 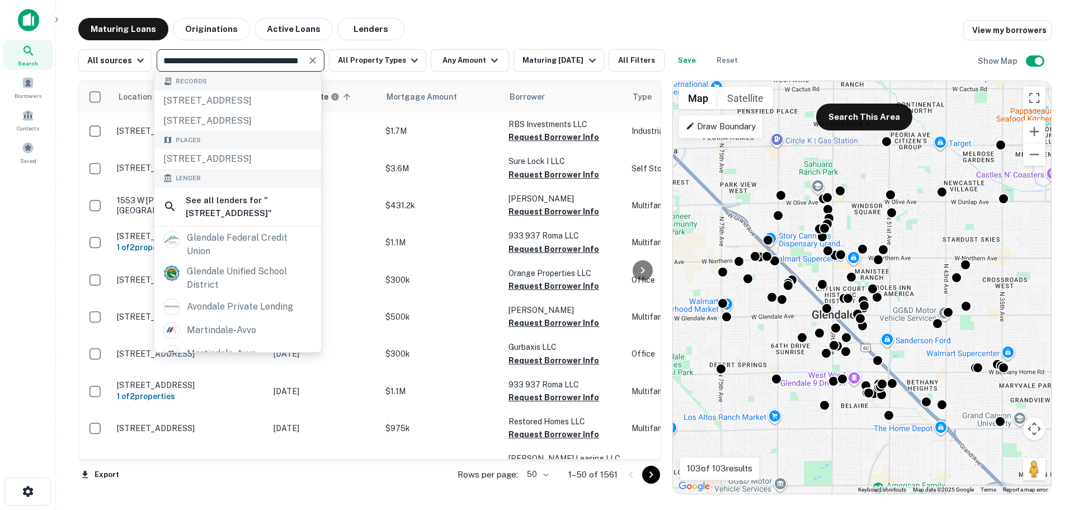 I want to click on button: Clear, so click(x=313, y=60).